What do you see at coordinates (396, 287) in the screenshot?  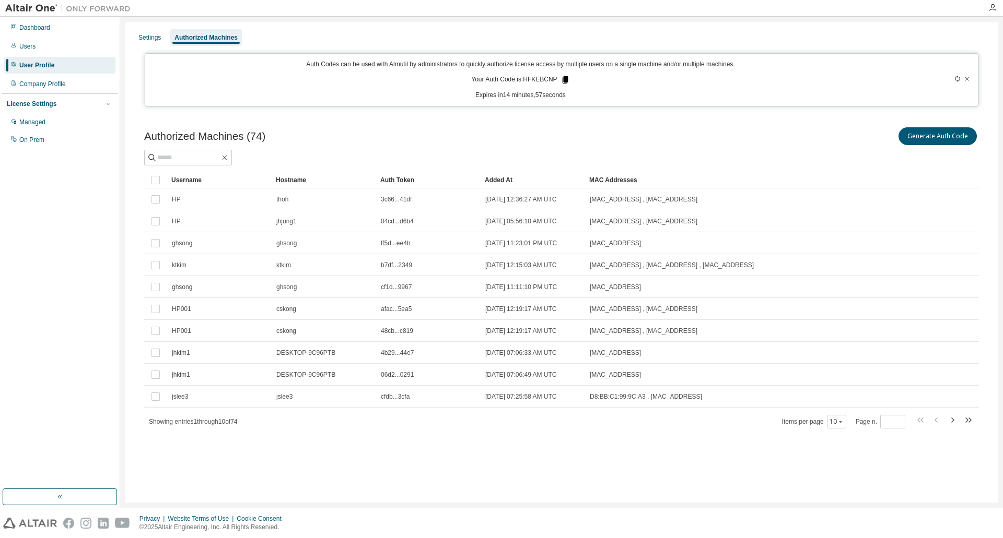 I see `span: cf1d...9967` at bounding box center [396, 287].